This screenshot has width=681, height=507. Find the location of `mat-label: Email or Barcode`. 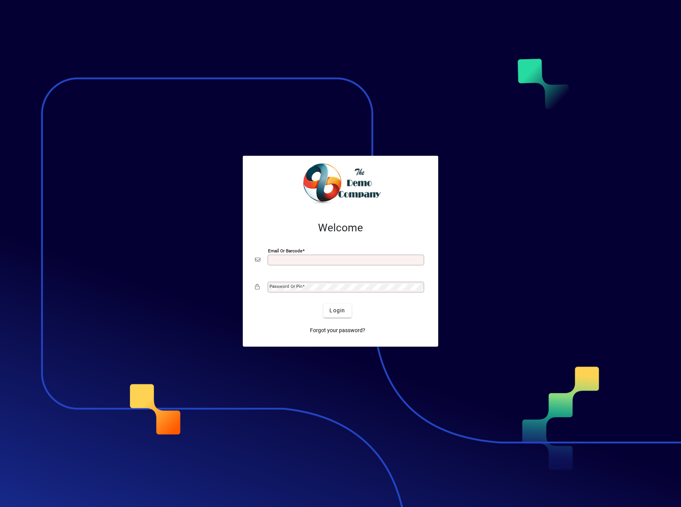

mat-label: Email or Barcode is located at coordinates (285, 250).